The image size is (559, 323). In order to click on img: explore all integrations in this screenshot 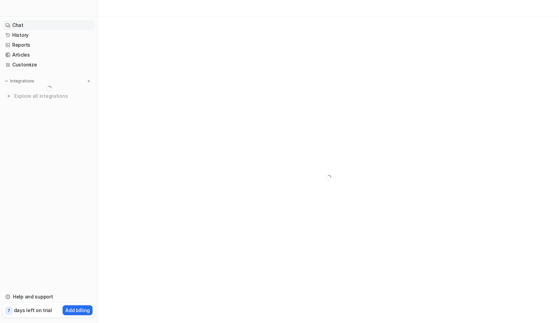, I will do `click(9, 96)`.